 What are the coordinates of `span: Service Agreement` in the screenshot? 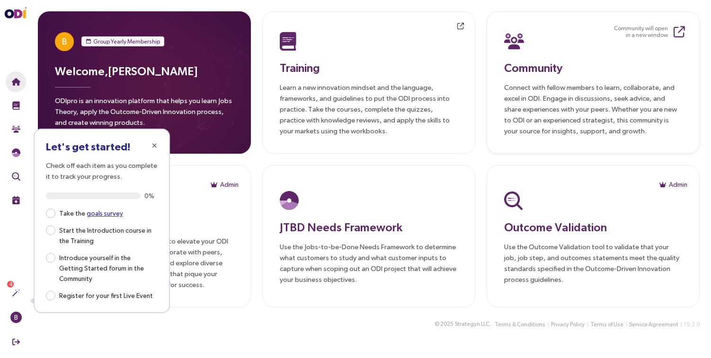 It's located at (654, 325).